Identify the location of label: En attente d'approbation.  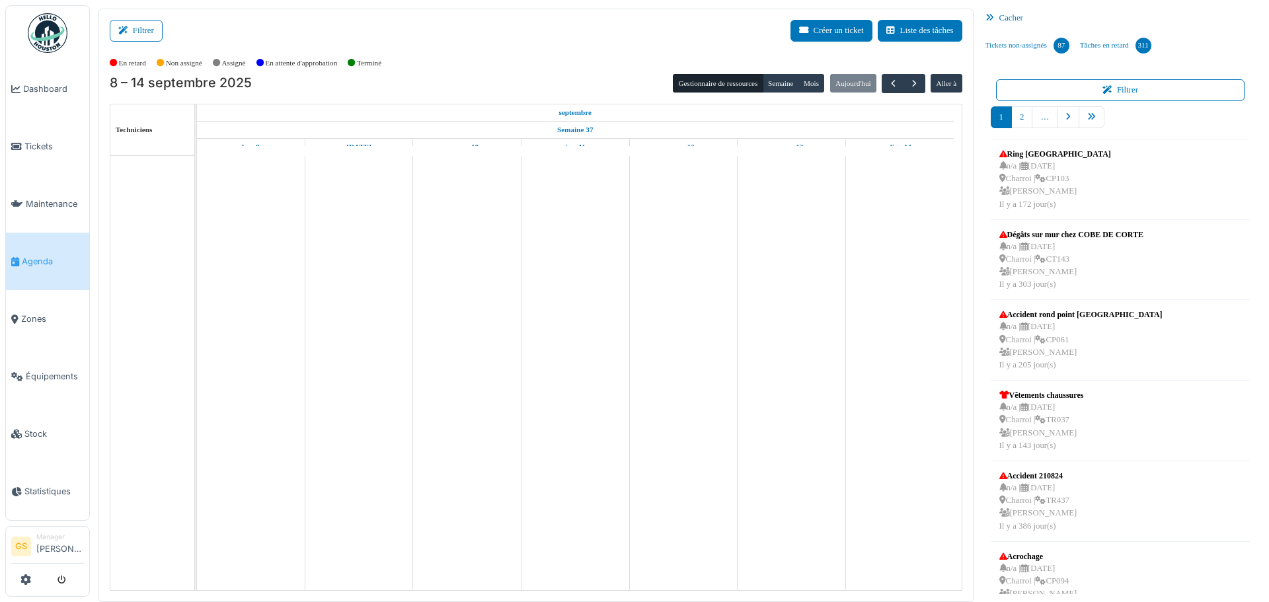
(301, 63).